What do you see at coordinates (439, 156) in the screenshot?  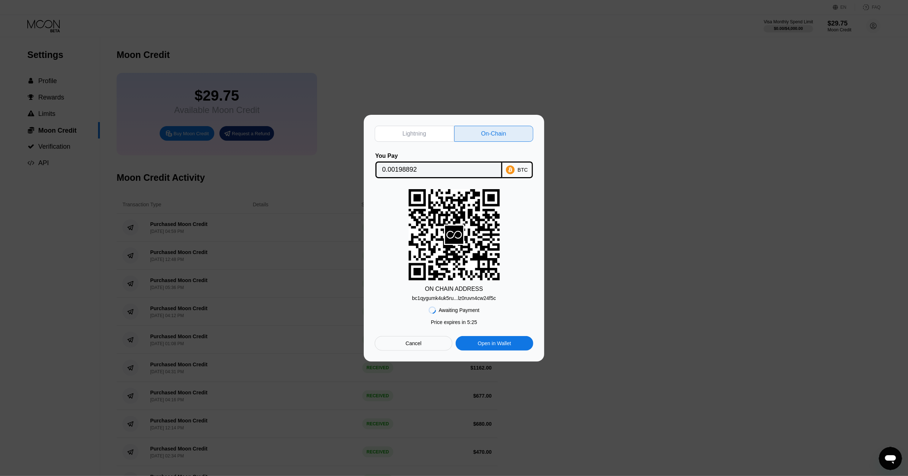 I see `div: You Pay` at bounding box center [439, 156].